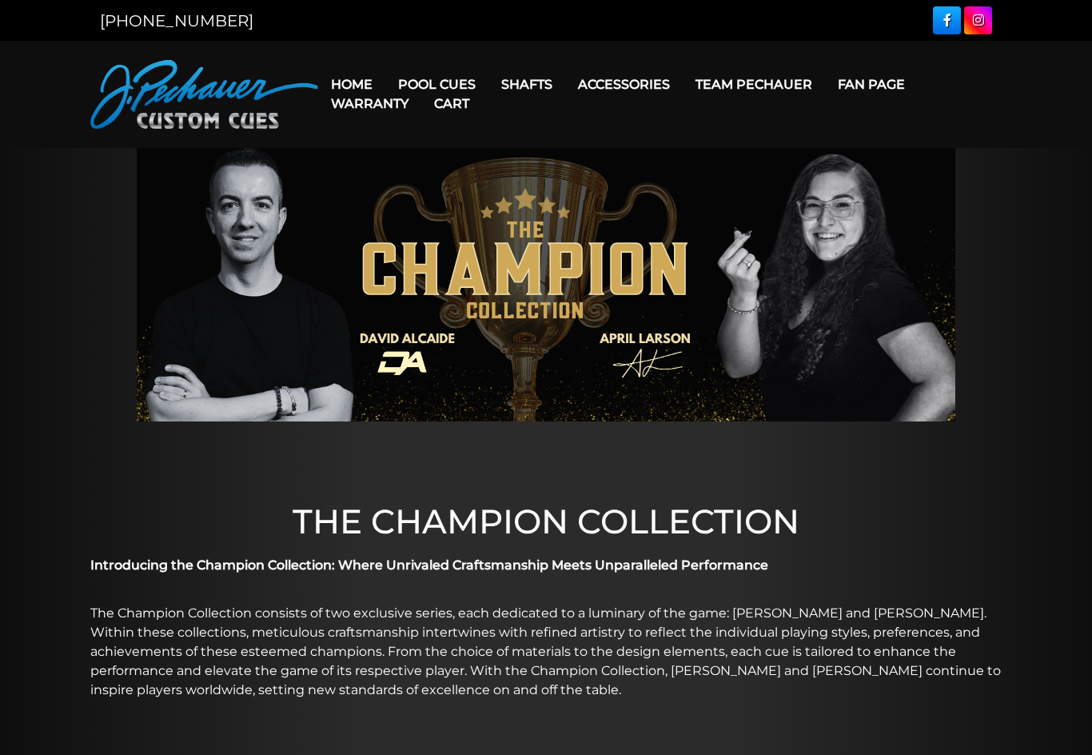 This screenshot has height=755, width=1092. I want to click on a: Home, so click(352, 84).